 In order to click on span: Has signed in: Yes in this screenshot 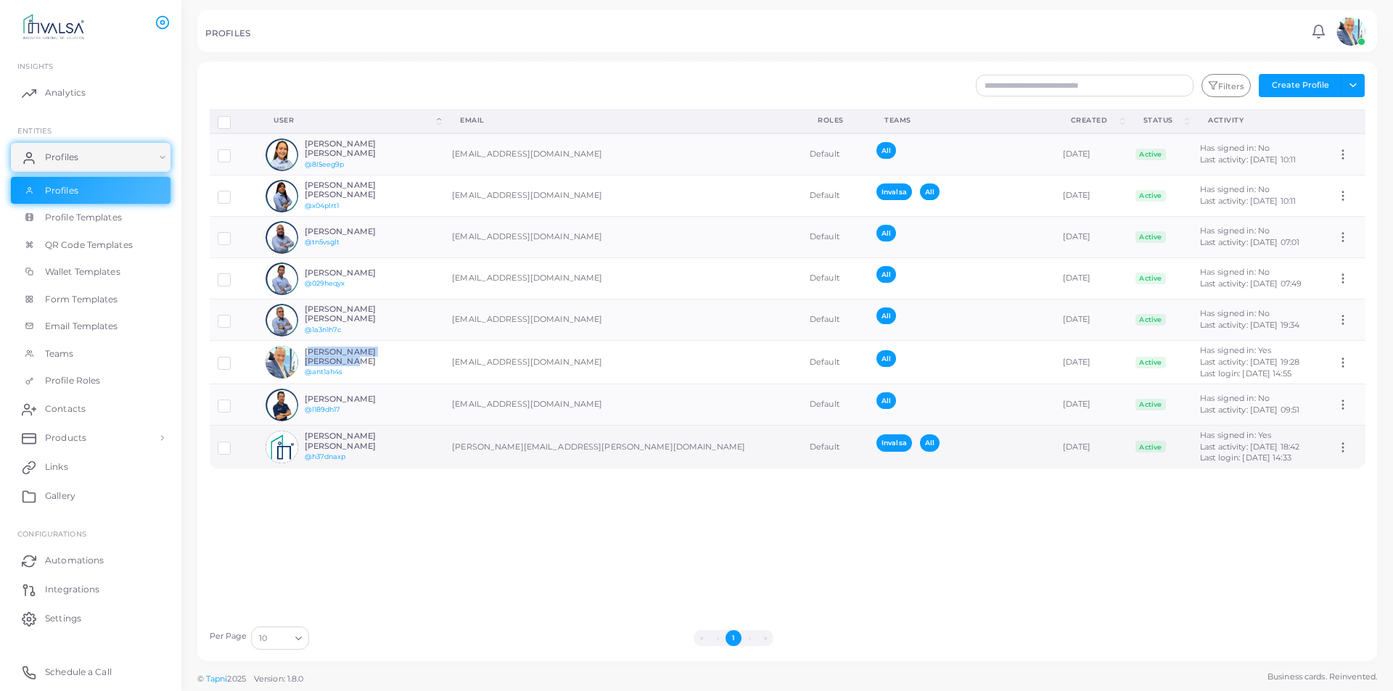, I will do `click(1236, 435)`.